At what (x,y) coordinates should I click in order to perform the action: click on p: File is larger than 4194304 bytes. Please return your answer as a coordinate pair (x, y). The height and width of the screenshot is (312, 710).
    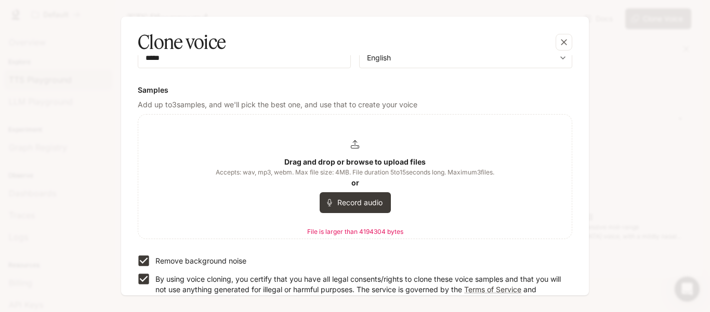
    Looking at the image, I should click on (355, 231).